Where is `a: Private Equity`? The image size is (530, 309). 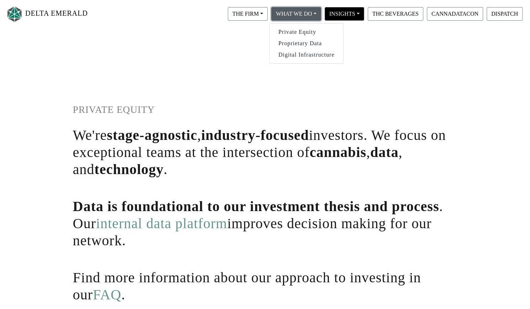
a: Private Equity is located at coordinates (306, 32).